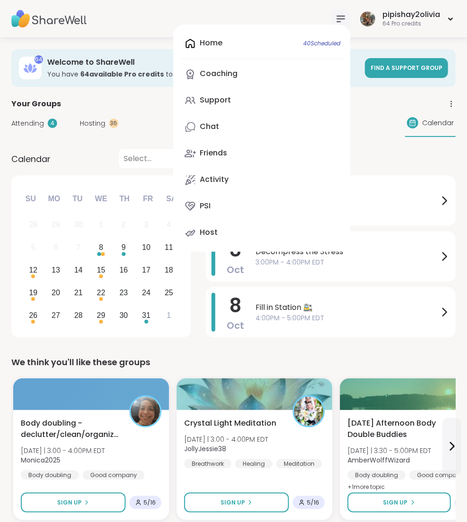  What do you see at coordinates (146, 270) in the screenshot?
I see `div: Choose Friday, October 17th, 2025` at bounding box center [146, 270].